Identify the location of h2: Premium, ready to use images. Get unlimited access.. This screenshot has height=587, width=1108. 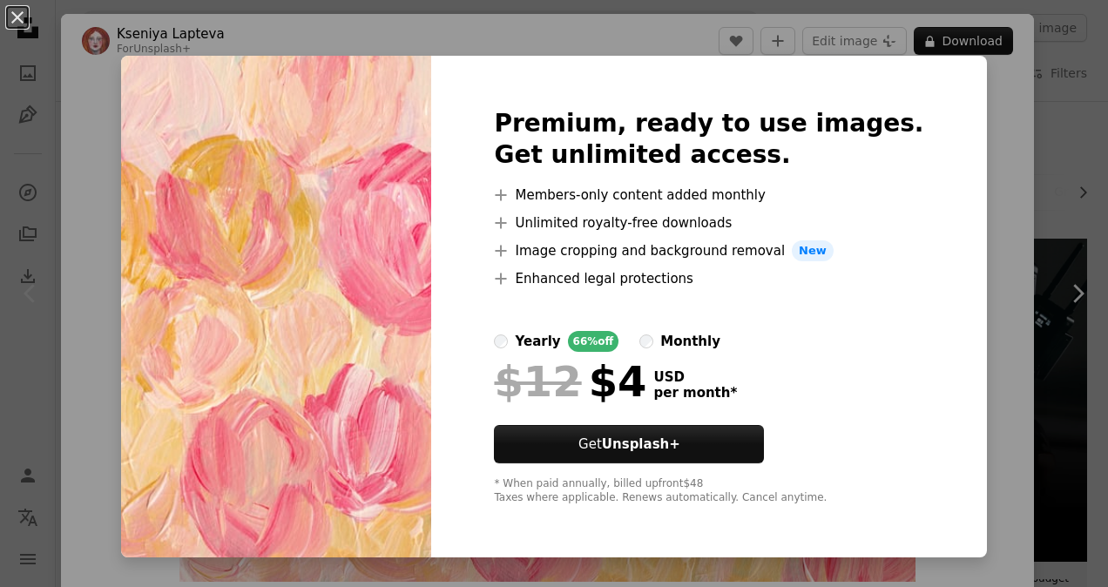
(708, 139).